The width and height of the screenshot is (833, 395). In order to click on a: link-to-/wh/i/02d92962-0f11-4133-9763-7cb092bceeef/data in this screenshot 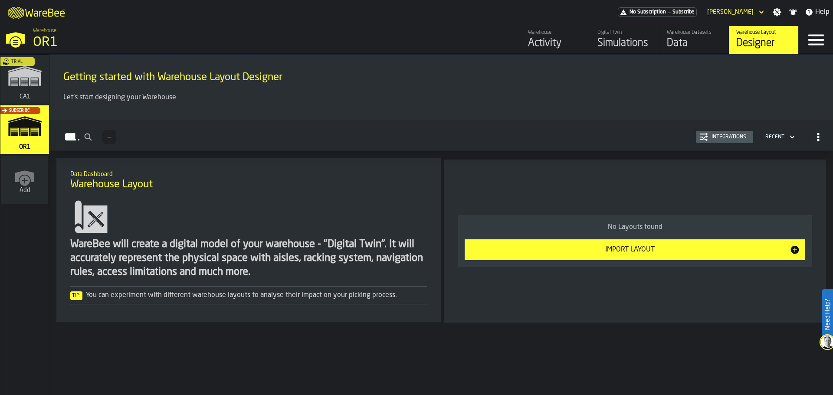, I will do `click(694, 40)`.